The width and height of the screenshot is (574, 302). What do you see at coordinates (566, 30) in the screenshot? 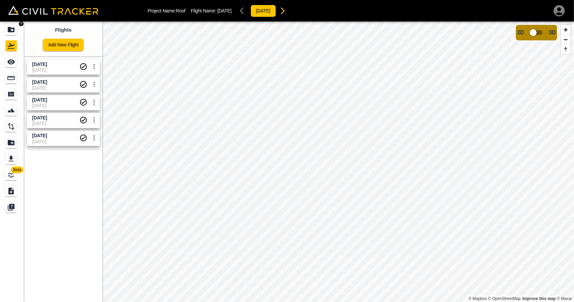
I see `button: Zoom in` at bounding box center [566, 30].